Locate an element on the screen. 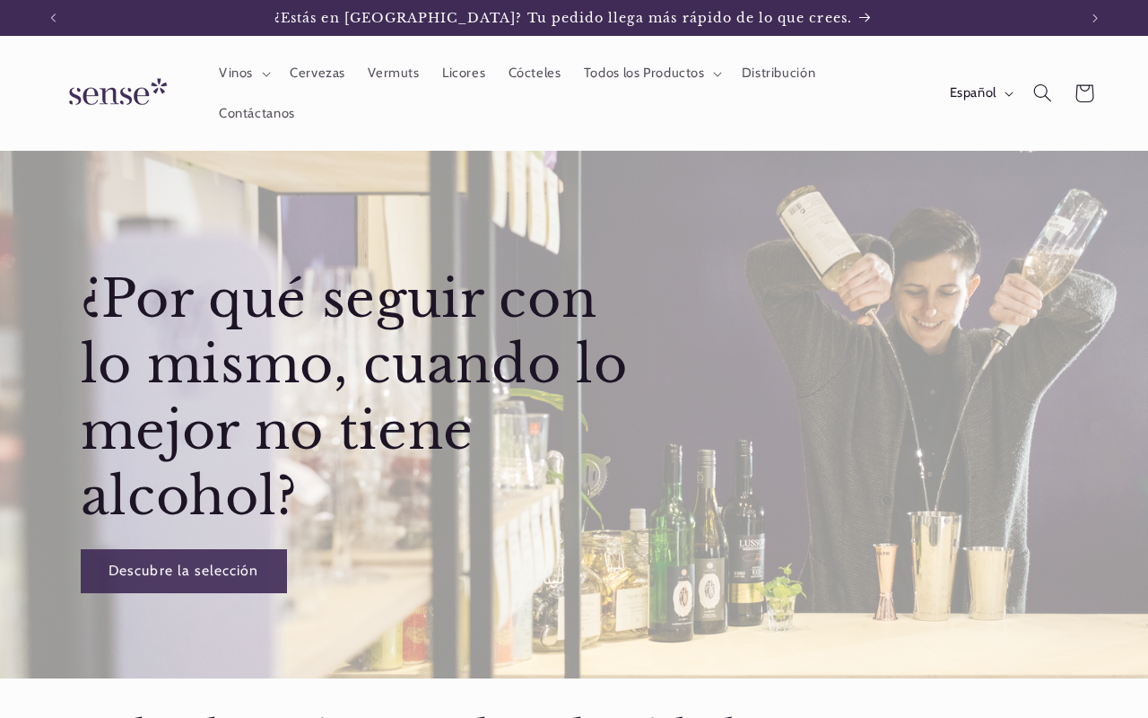  summary: Vinos is located at coordinates (242, 74).